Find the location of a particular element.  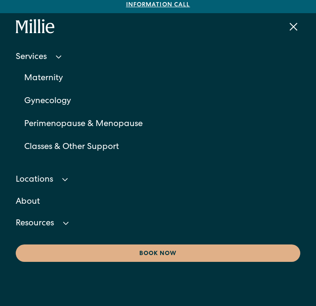

a: home is located at coordinates (35, 27).